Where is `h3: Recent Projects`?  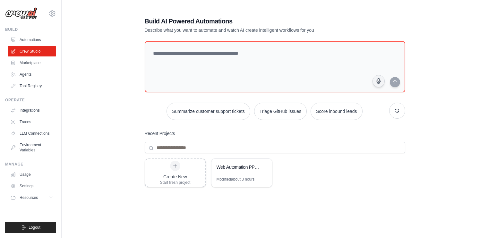
h3: Recent Projects is located at coordinates (160, 133).